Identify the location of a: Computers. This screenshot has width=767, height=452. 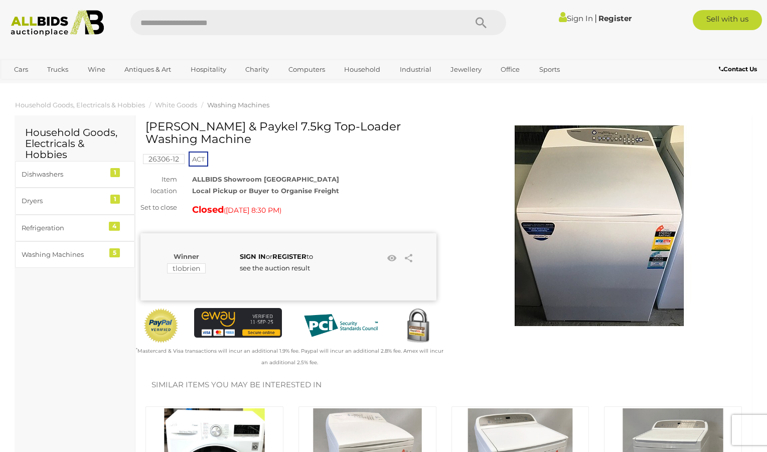
(307, 69).